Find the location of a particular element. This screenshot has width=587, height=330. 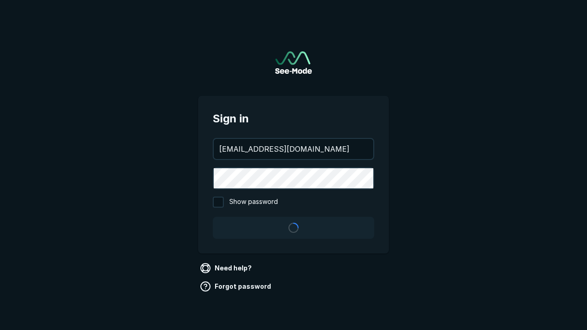

span: Show password is located at coordinates (254, 202).